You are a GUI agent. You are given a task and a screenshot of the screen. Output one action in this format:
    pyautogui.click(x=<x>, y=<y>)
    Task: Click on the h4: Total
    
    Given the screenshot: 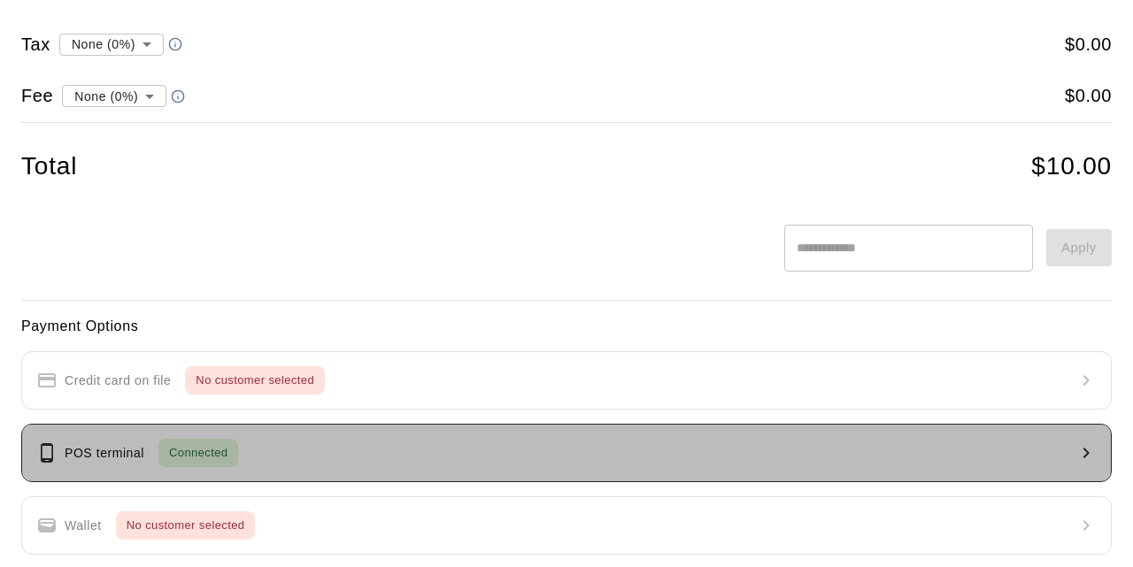 What is the action you would take?
    pyautogui.click(x=49, y=166)
    